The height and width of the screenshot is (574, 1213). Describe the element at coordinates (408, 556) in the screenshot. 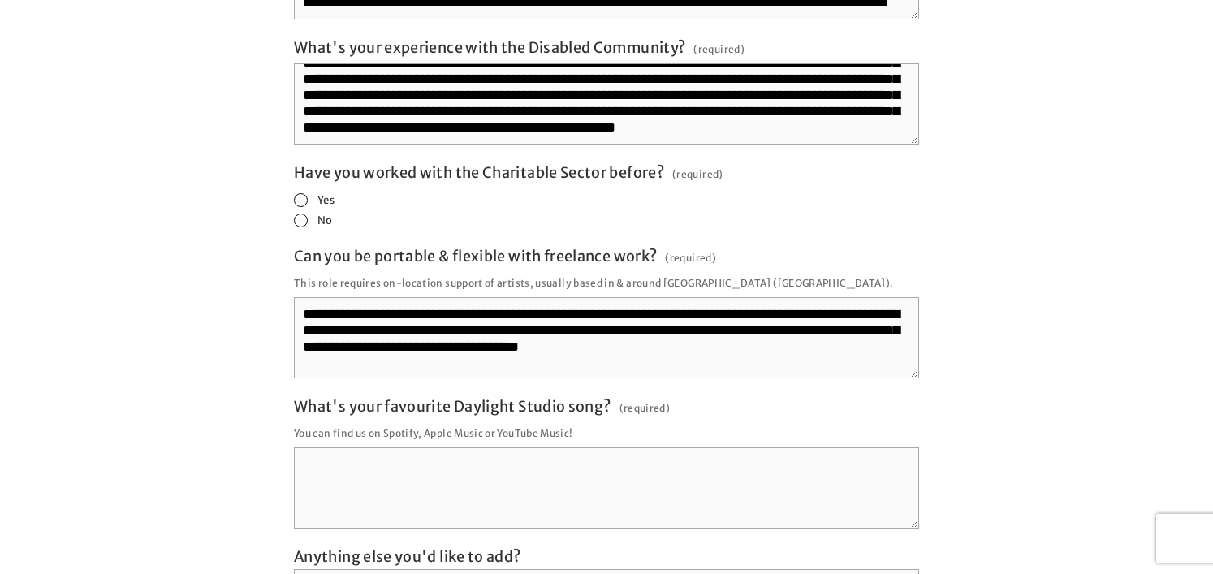

I see `span: Anything else you'd like to add?` at that location.